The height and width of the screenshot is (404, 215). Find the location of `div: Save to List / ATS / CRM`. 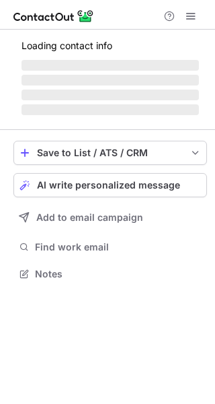

div: Save to List / ATS / CRM is located at coordinates (110, 153).